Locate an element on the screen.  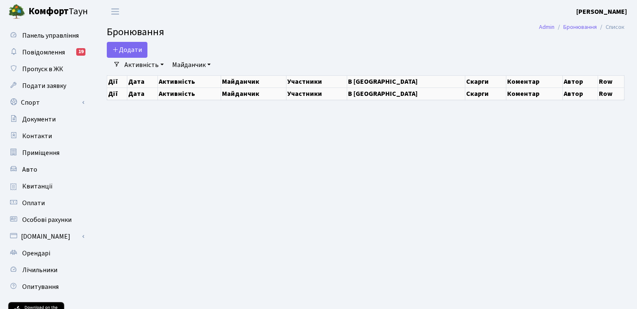
button: Переключити навігацію is located at coordinates (115, 11).